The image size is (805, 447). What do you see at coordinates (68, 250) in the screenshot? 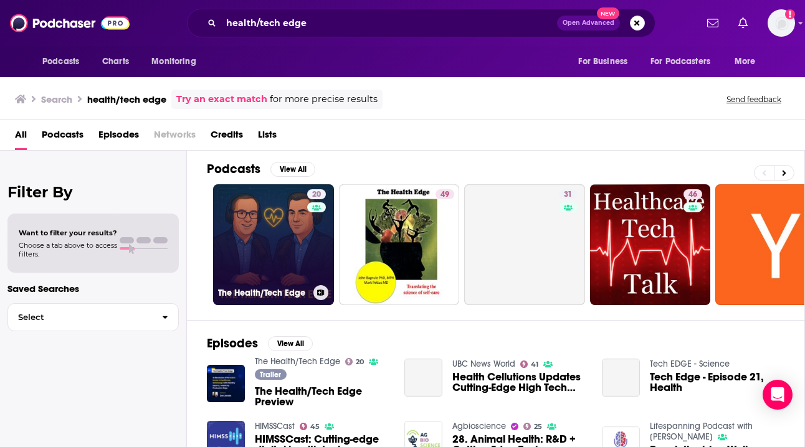
I see `span: Choose a tab above to access filters.` at bounding box center [68, 250].